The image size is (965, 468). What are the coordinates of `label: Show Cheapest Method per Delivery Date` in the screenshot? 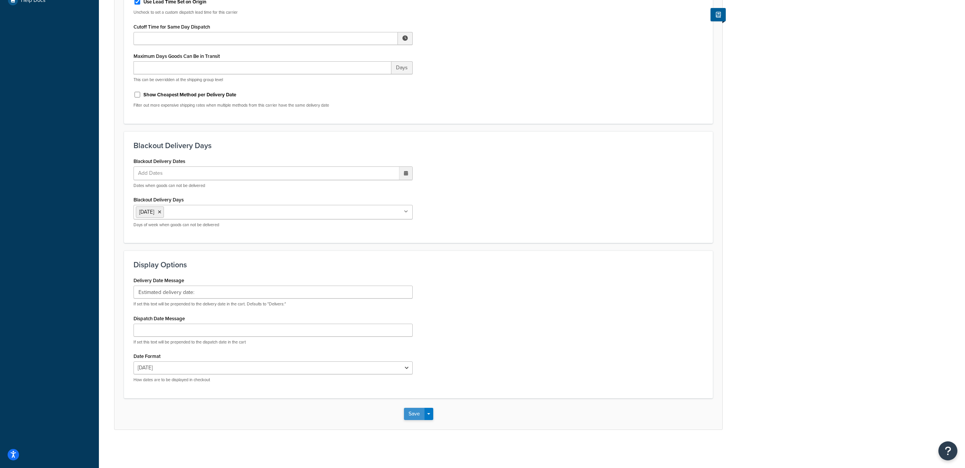 It's located at (190, 95).